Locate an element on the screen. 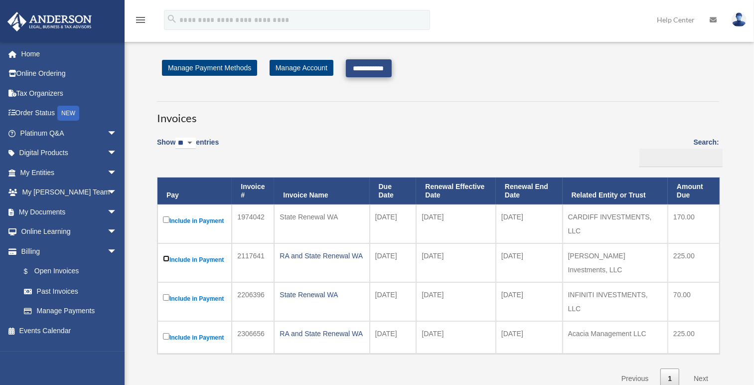  a: My Documentsarrow_drop_down is located at coordinates (69, 212).